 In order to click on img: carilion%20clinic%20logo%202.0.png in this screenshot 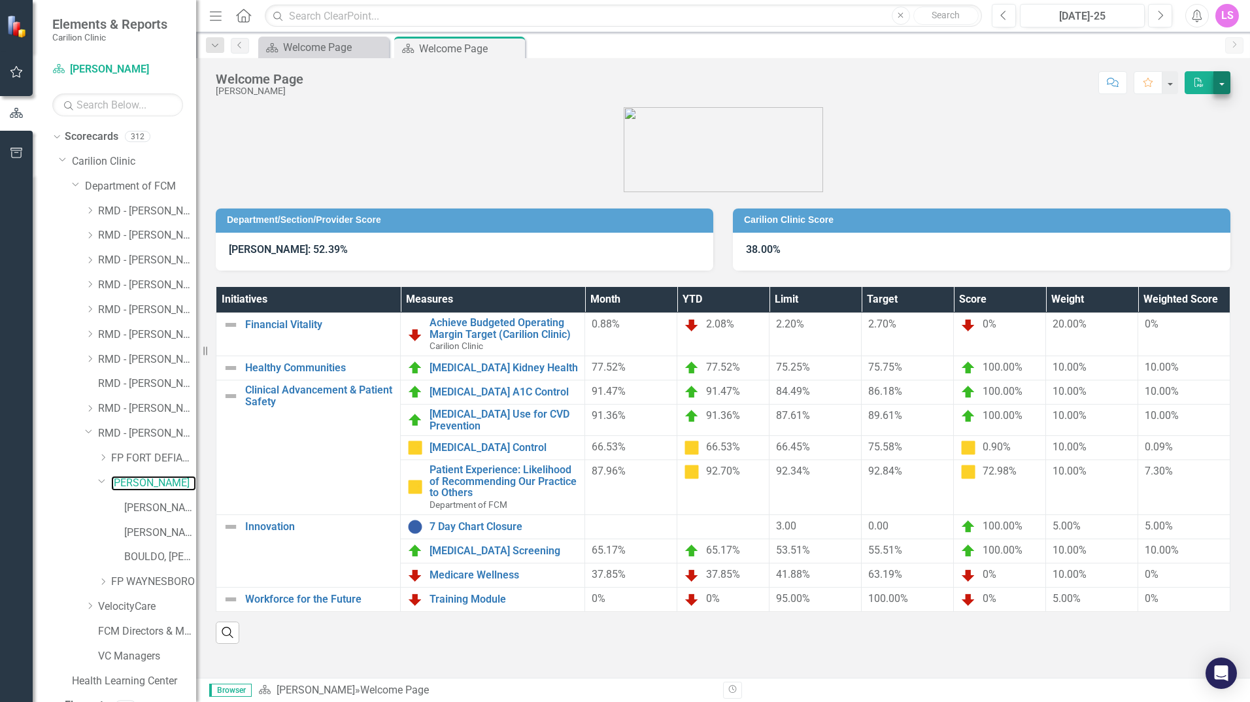, I will do `click(723, 150)`.